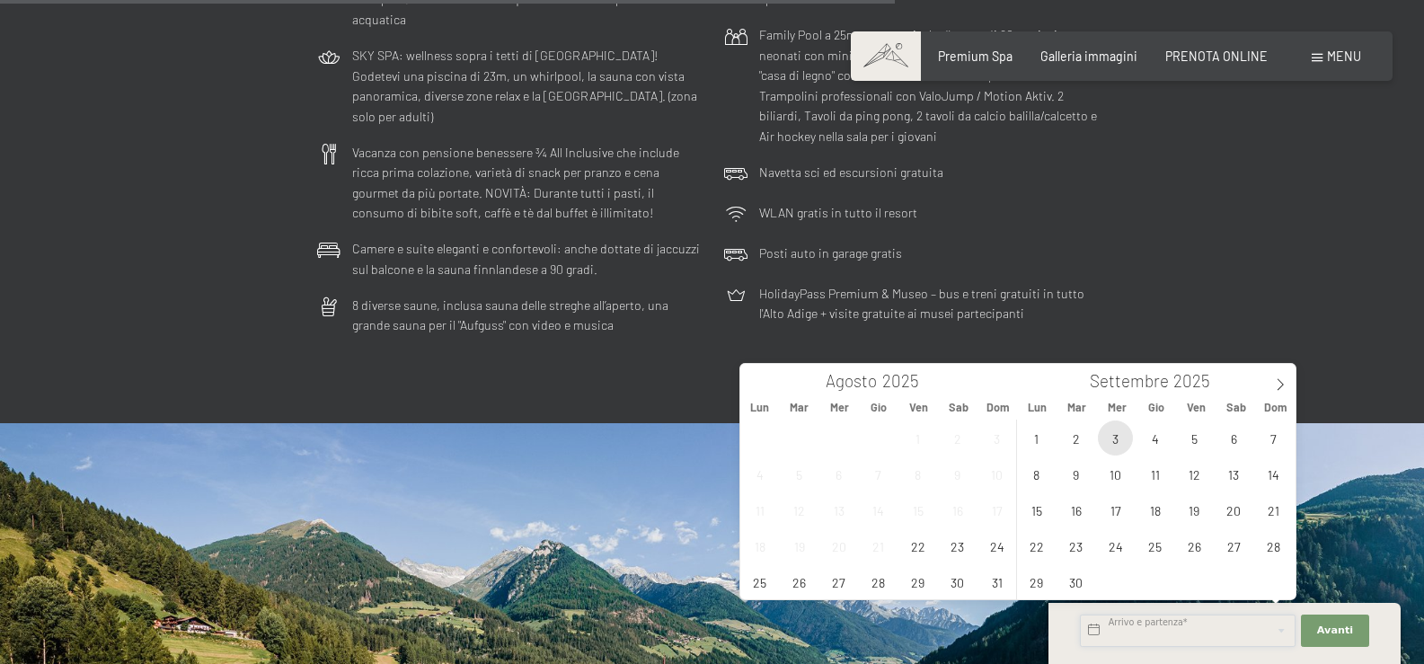  I want to click on span: Agosto 19, 2025, so click(799, 545).